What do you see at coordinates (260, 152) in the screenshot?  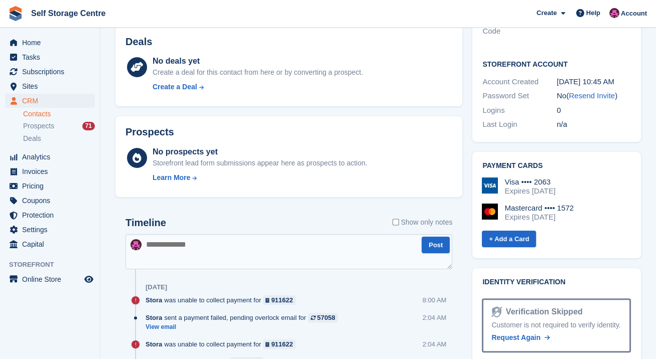 I see `div: No prospects yet` at bounding box center [260, 152].